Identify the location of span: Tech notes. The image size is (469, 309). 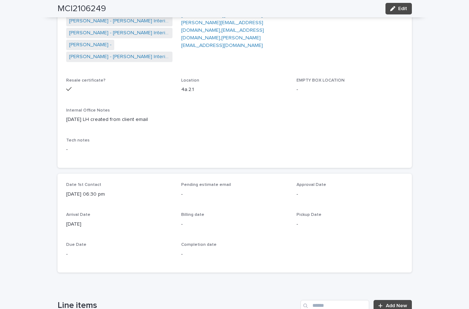
(78, 141).